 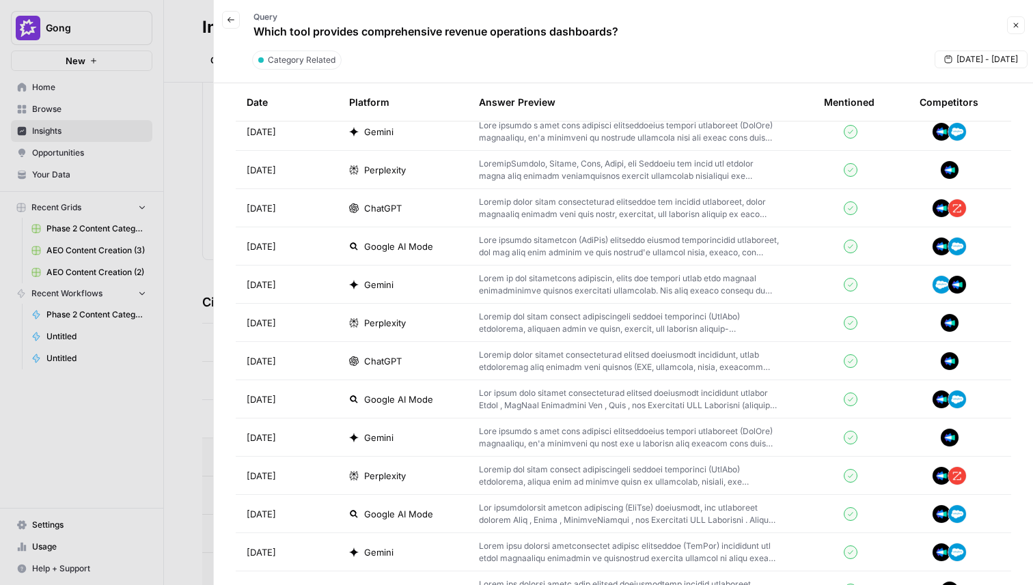 What do you see at coordinates (629, 247) in the screenshot?
I see `p: Lore ipsumdo sitametcon (AdiPis) elitseddo eiusmod temporincidid utlaboreet, dol mag aliq enim ad...` at bounding box center [629, 247].